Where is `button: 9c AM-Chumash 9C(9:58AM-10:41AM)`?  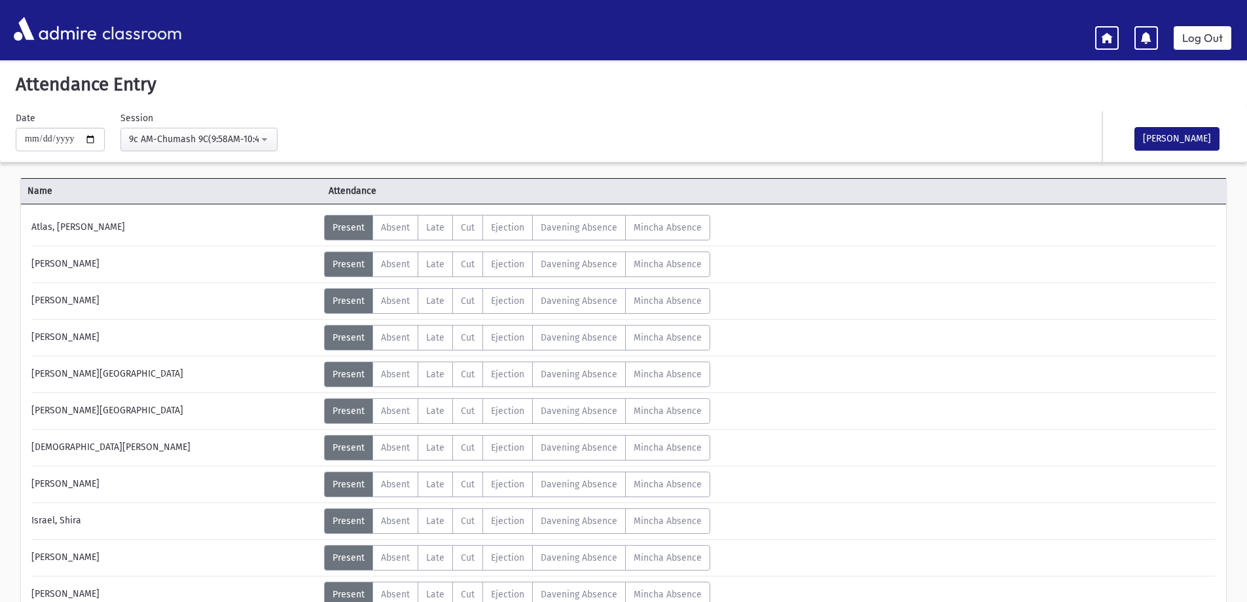 button: 9c AM-Chumash 9C(9:58AM-10:41AM) is located at coordinates (199, 139).